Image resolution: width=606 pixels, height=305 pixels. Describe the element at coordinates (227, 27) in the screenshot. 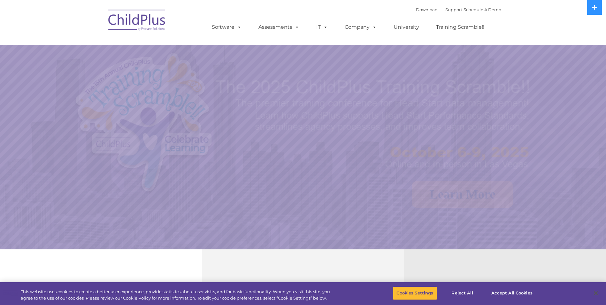

I see `a: Software` at that location.